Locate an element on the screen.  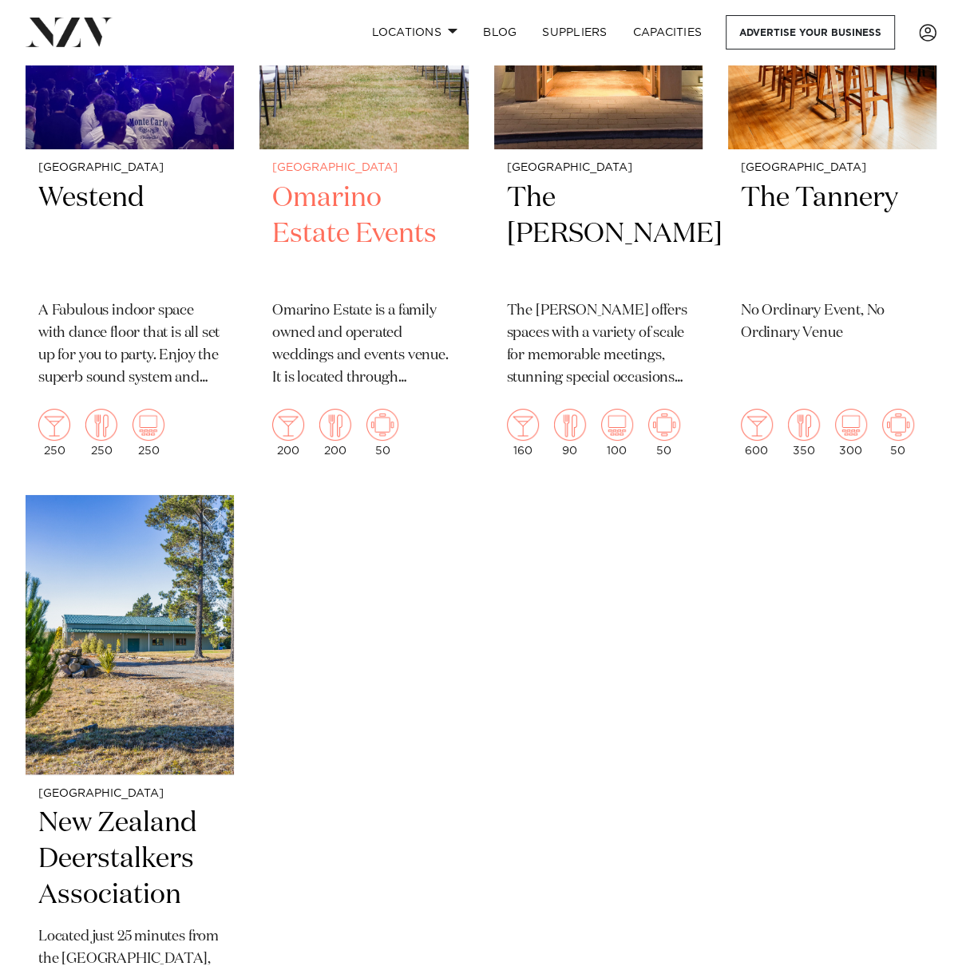
div: 90 is located at coordinates (570, 433).